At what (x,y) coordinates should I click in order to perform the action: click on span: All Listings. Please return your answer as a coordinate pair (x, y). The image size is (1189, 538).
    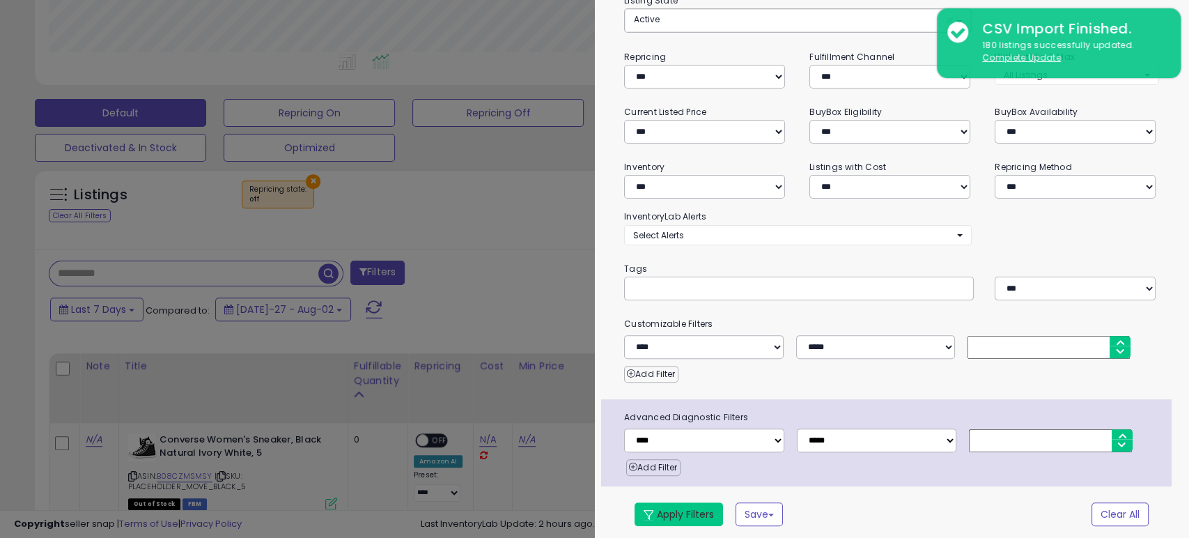
    Looking at the image, I should click on (1026, 75).